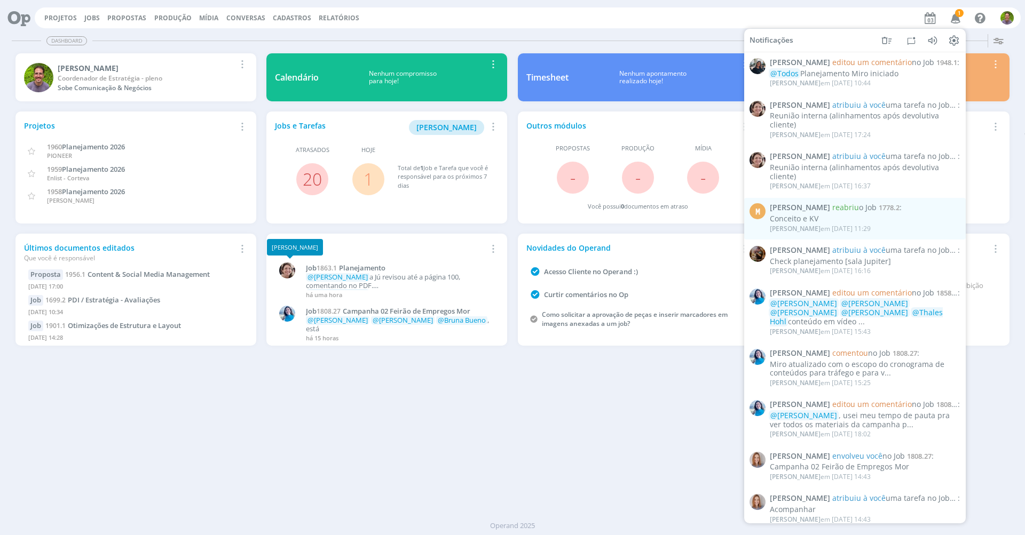 Image resolution: width=1025 pixels, height=535 pixels. What do you see at coordinates (865, 262) in the screenshot?
I see `div: Check planejamento [sala Jupiter]` at bounding box center [865, 262].